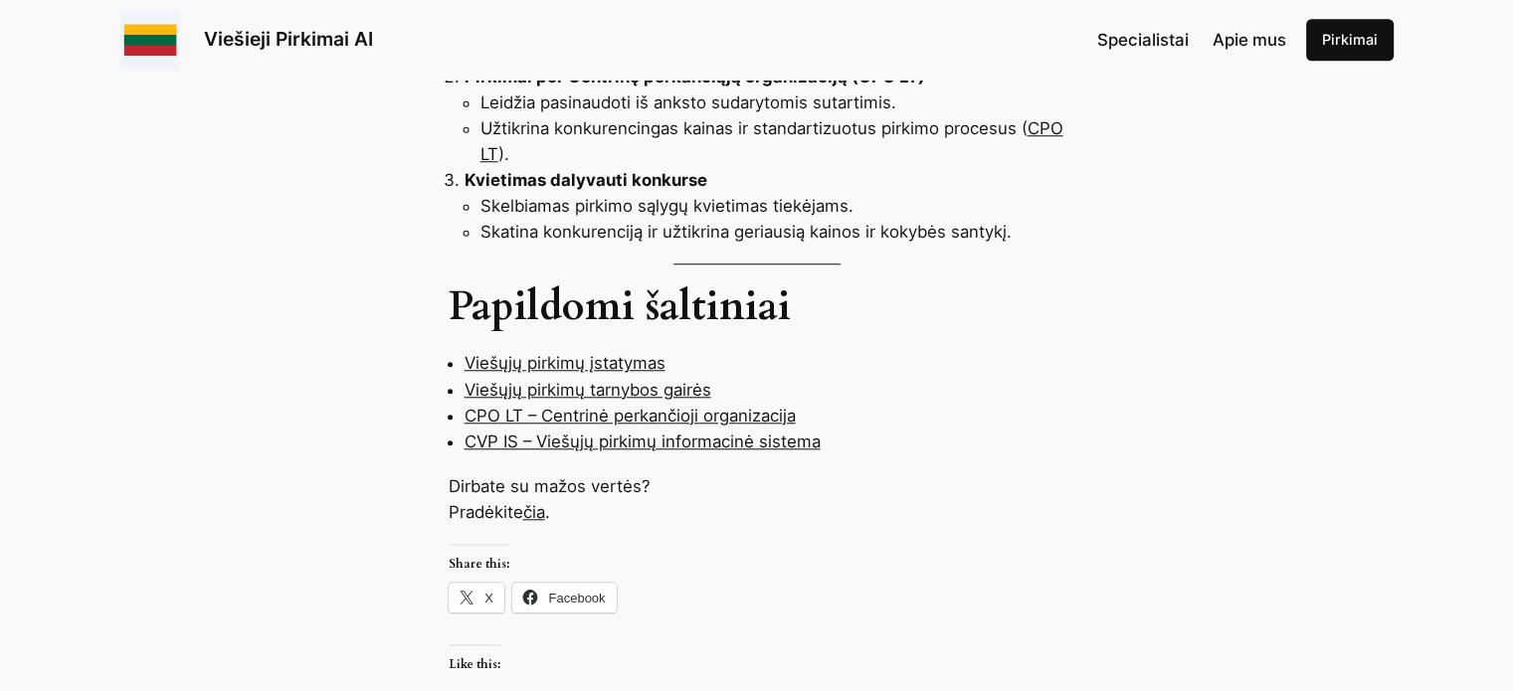  What do you see at coordinates (1249, 40) in the screenshot?
I see `span: Apie mus` at bounding box center [1249, 40].